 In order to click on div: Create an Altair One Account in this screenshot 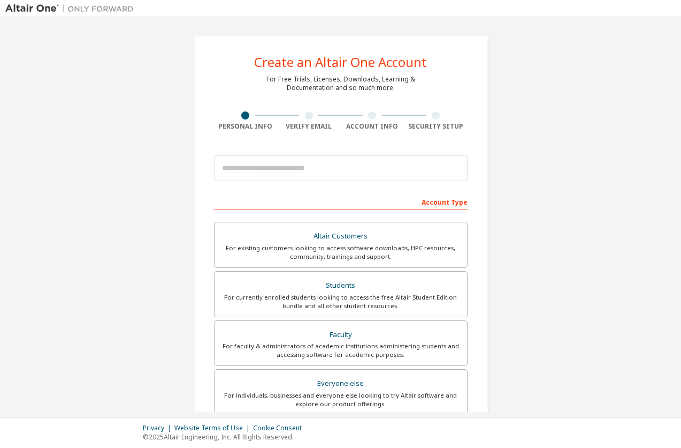, I will do `click(340, 62)`.